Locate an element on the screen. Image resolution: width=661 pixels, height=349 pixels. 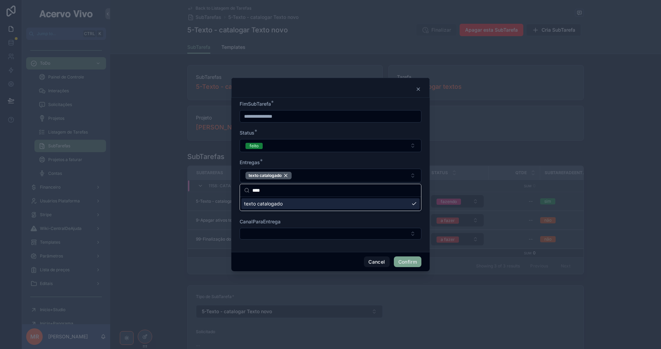
span: FimSubTarefa is located at coordinates (255, 104).